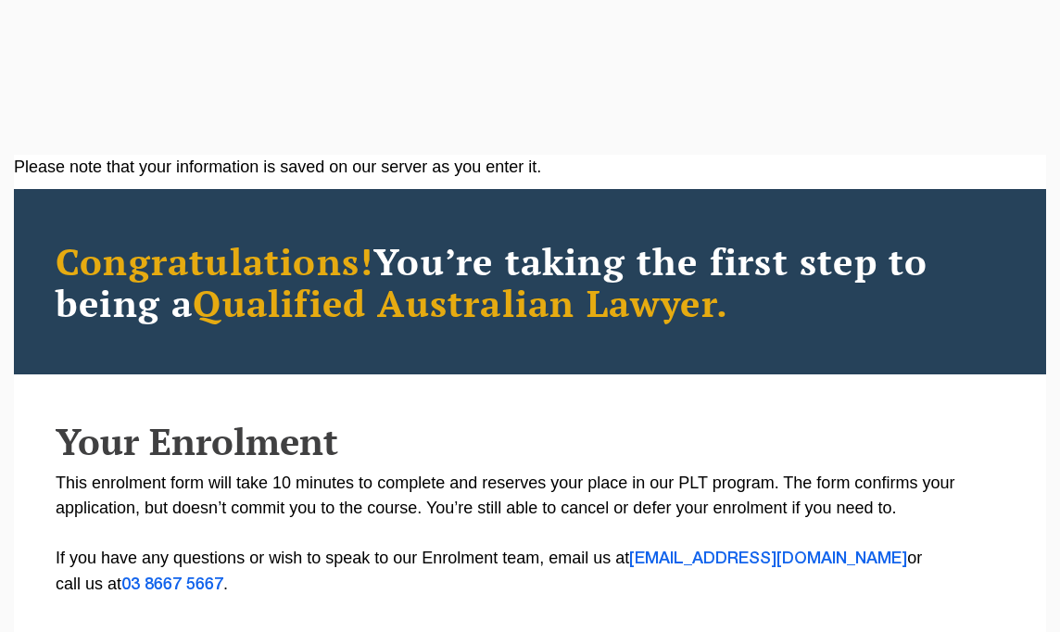 This screenshot has width=1060, height=632. I want to click on h2: You’re taking the first step to being a, so click(530, 282).